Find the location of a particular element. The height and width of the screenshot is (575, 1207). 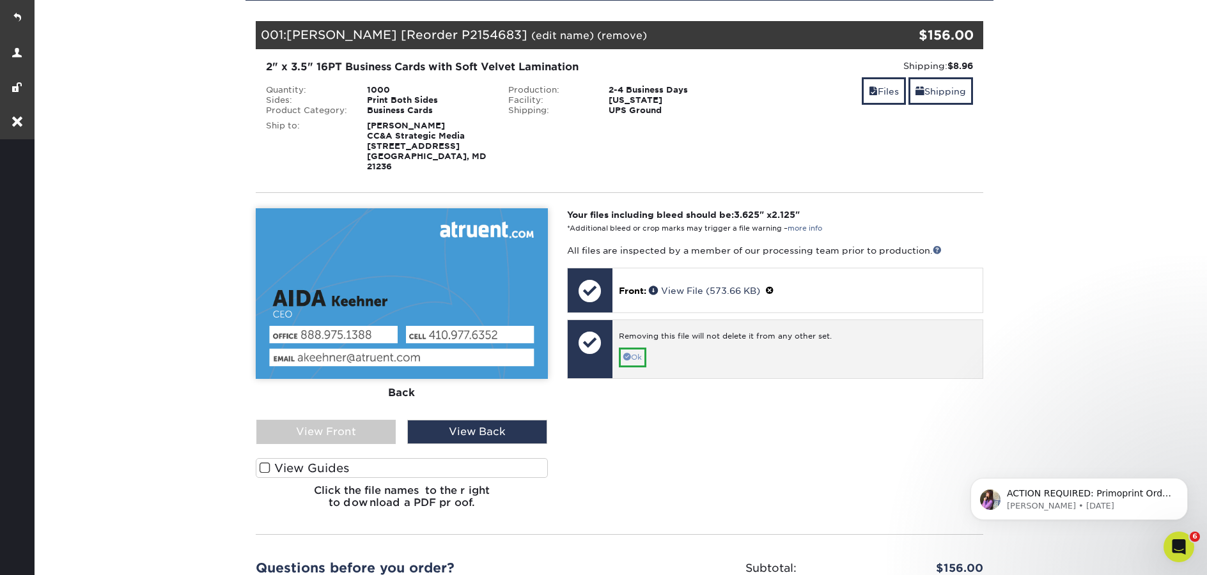

strong: Your files including bleed should be: " x " is located at coordinates (683, 215).